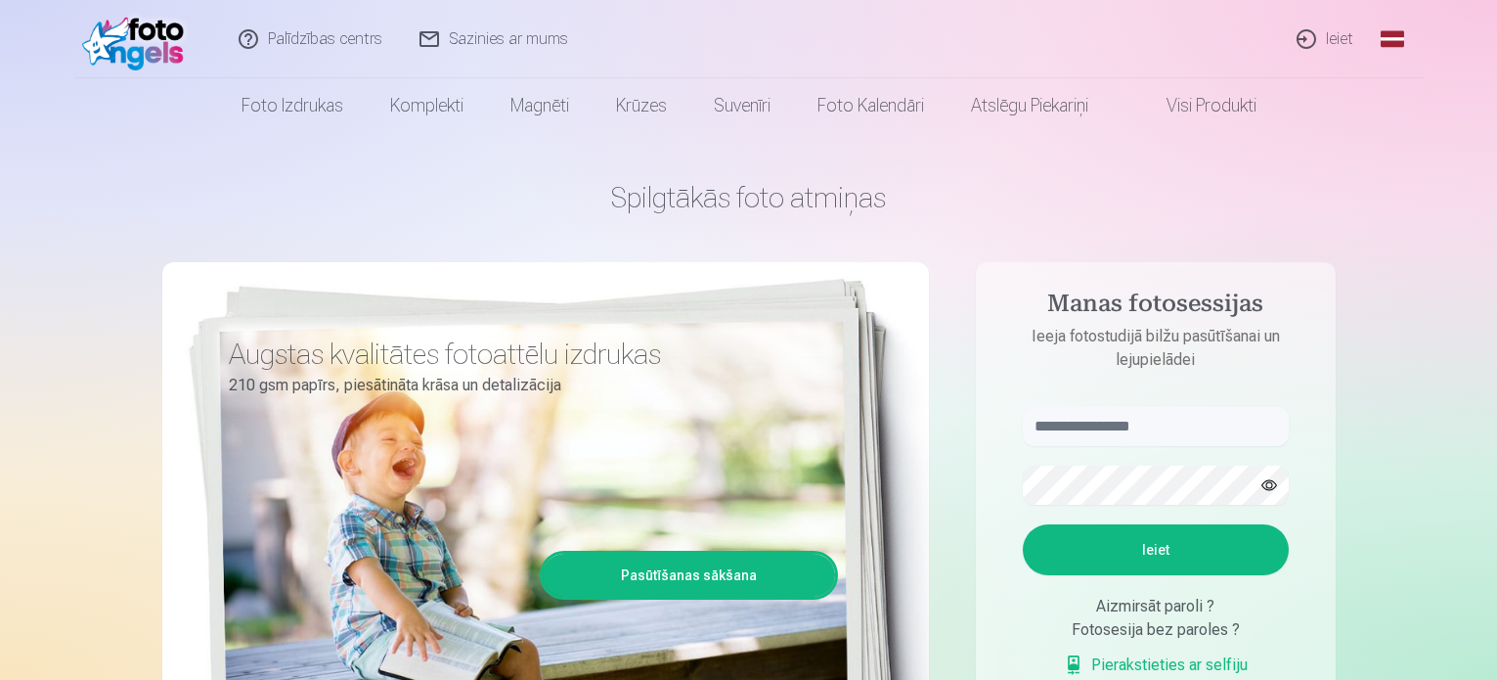  Describe the element at coordinates (688, 575) in the screenshot. I see `a: Pasūtīšanas sākšana` at that location.